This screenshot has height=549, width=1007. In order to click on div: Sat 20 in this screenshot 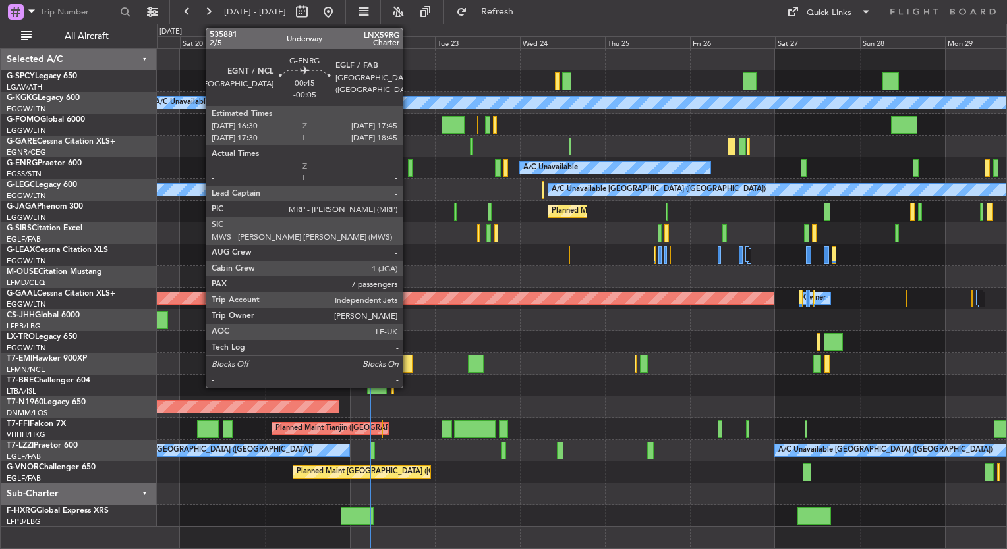, I will do `click(222, 42)`.